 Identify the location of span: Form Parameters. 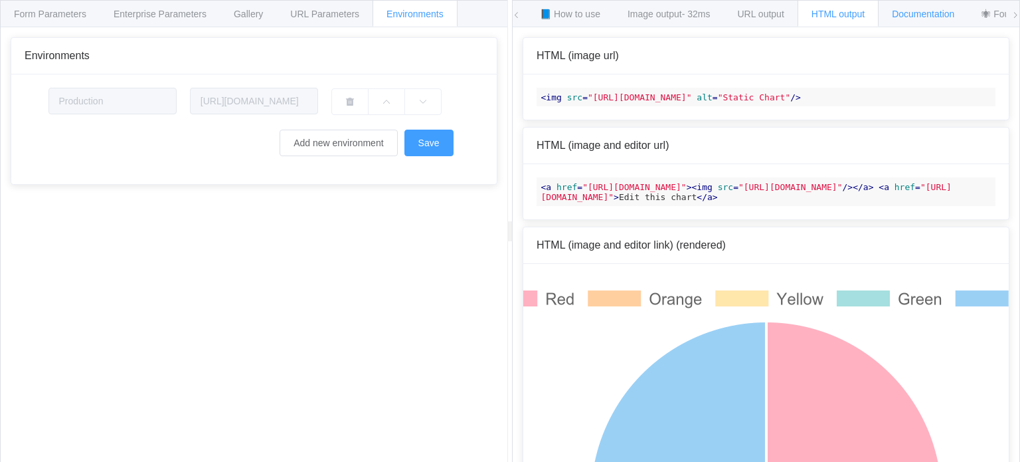
(50, 14).